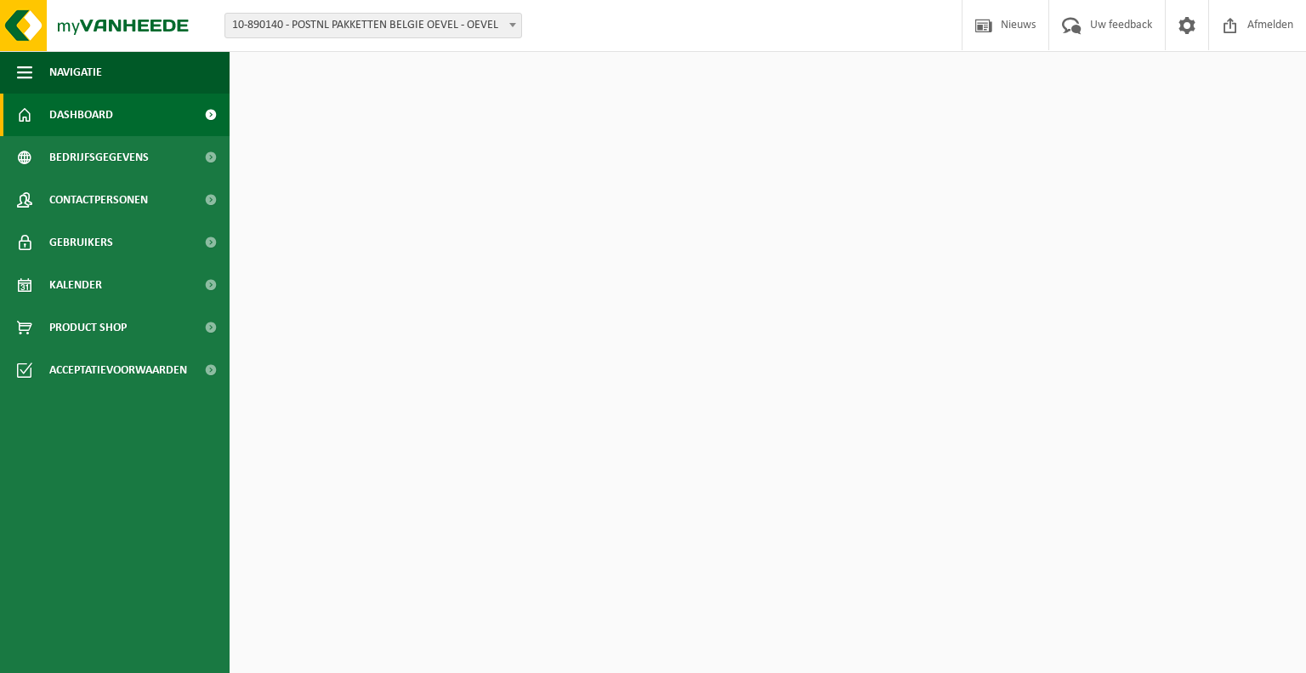 The height and width of the screenshot is (673, 1306). What do you see at coordinates (76, 72) in the screenshot?
I see `span: Navigatie` at bounding box center [76, 72].